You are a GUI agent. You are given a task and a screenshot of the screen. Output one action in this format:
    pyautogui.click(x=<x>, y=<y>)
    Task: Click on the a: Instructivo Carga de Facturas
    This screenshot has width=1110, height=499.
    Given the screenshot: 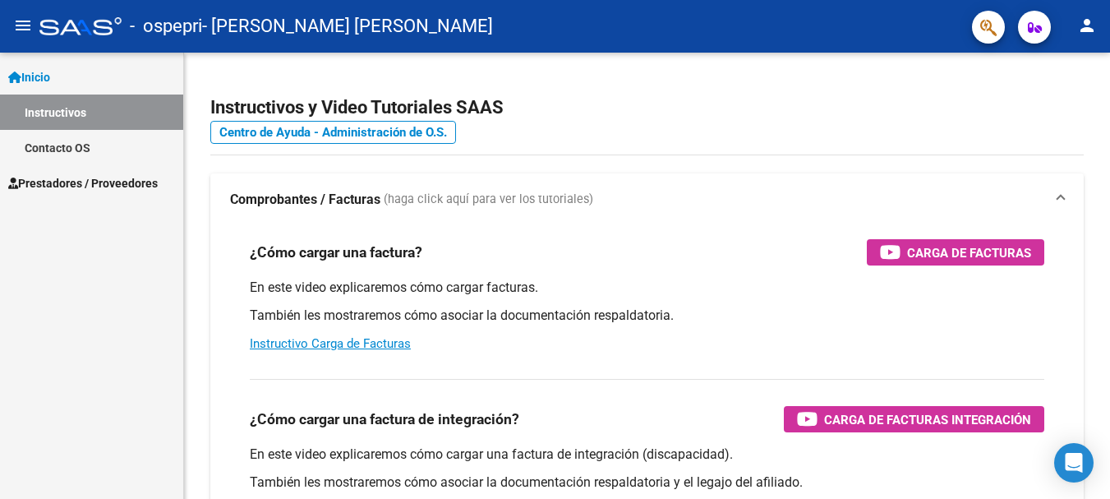 What is the action you would take?
    pyautogui.click(x=330, y=344)
    